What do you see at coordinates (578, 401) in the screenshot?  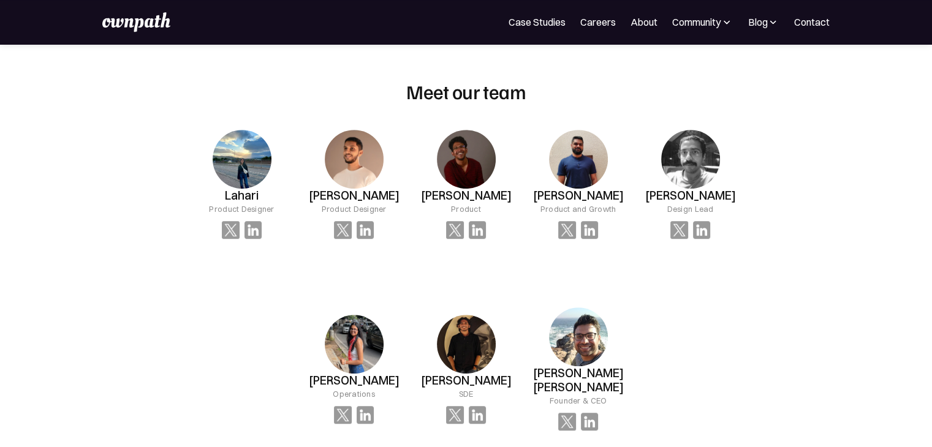 I see `div: Founder & CEO` at bounding box center [578, 401].